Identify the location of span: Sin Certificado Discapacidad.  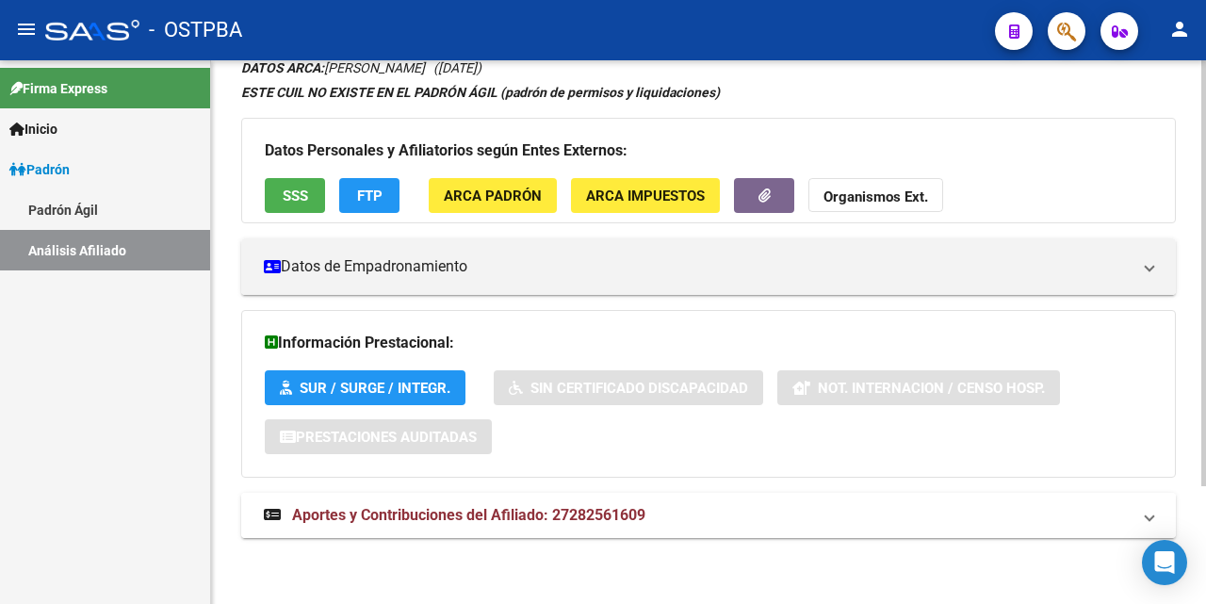
(639, 388).